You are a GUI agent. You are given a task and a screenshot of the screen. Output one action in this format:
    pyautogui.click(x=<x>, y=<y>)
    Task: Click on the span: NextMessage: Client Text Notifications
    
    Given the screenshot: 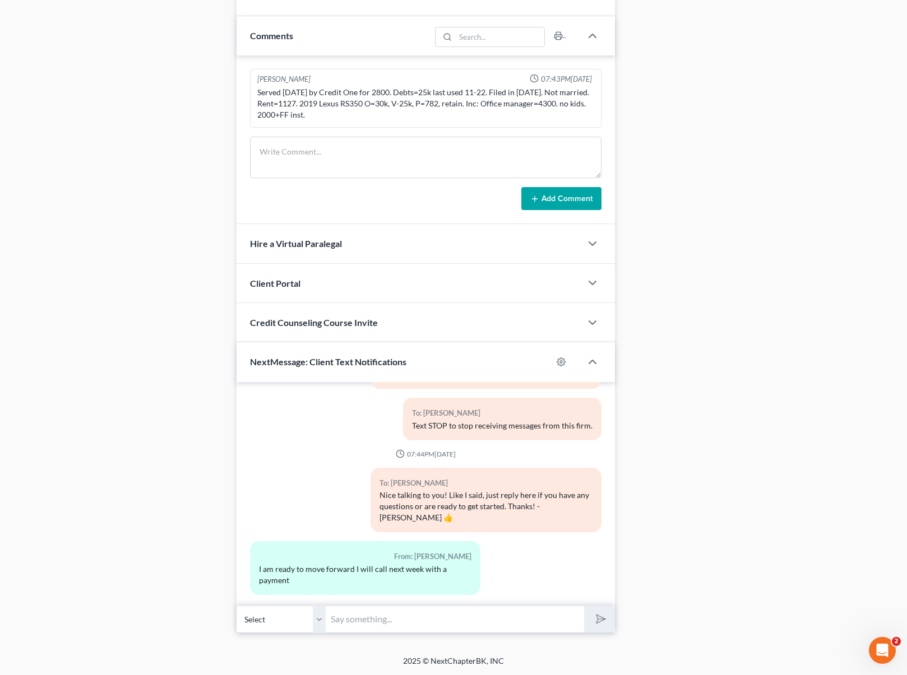 What is the action you would take?
    pyautogui.click(x=328, y=362)
    